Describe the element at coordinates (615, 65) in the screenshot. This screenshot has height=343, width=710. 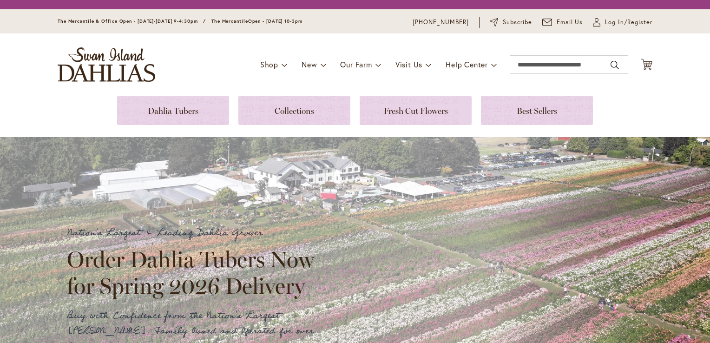
I see `button: Search` at that location.